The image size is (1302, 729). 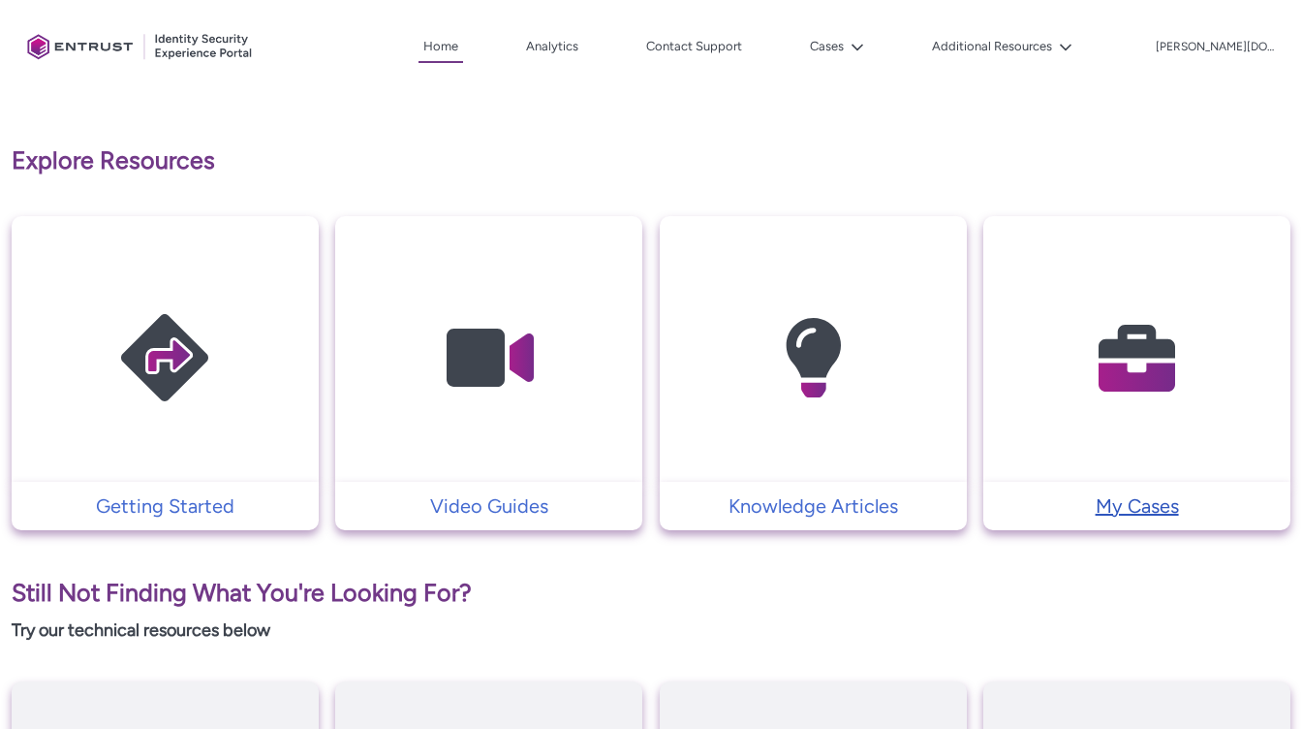 I want to click on p: Try our technical resources below, so click(x=651, y=630).